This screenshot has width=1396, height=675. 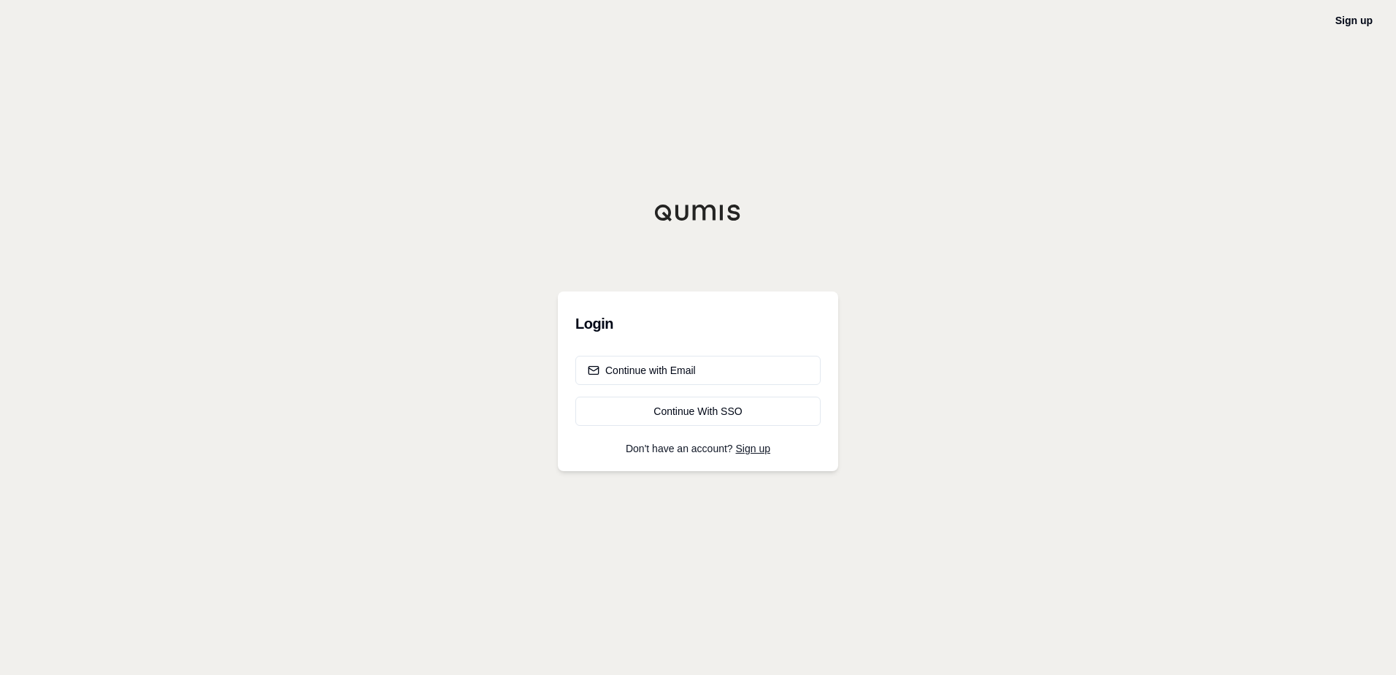 What do you see at coordinates (698, 213) in the screenshot?
I see `img: Qumis` at bounding box center [698, 213].